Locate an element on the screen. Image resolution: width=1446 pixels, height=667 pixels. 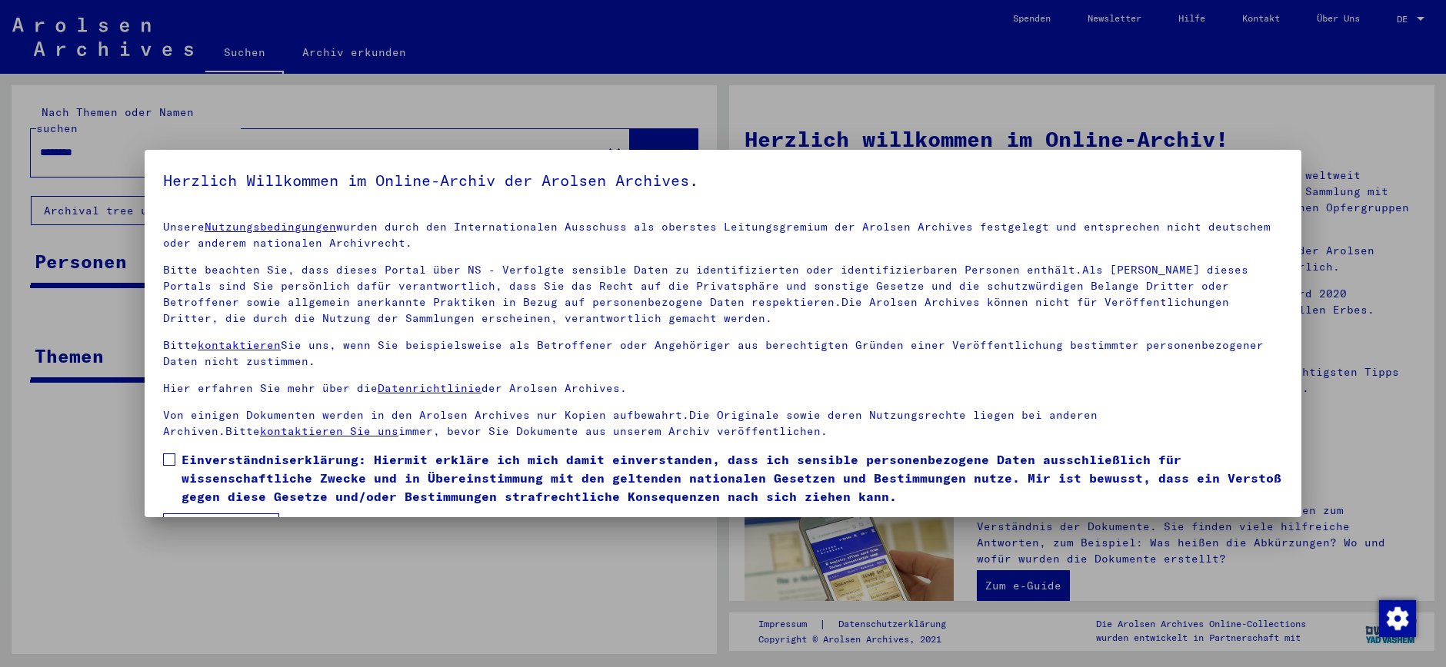
span: Einverständniserklärung: Hiermit erkläre ich mich damit einverstanden, dass ich sensible personen... is located at coordinates (732, 478).